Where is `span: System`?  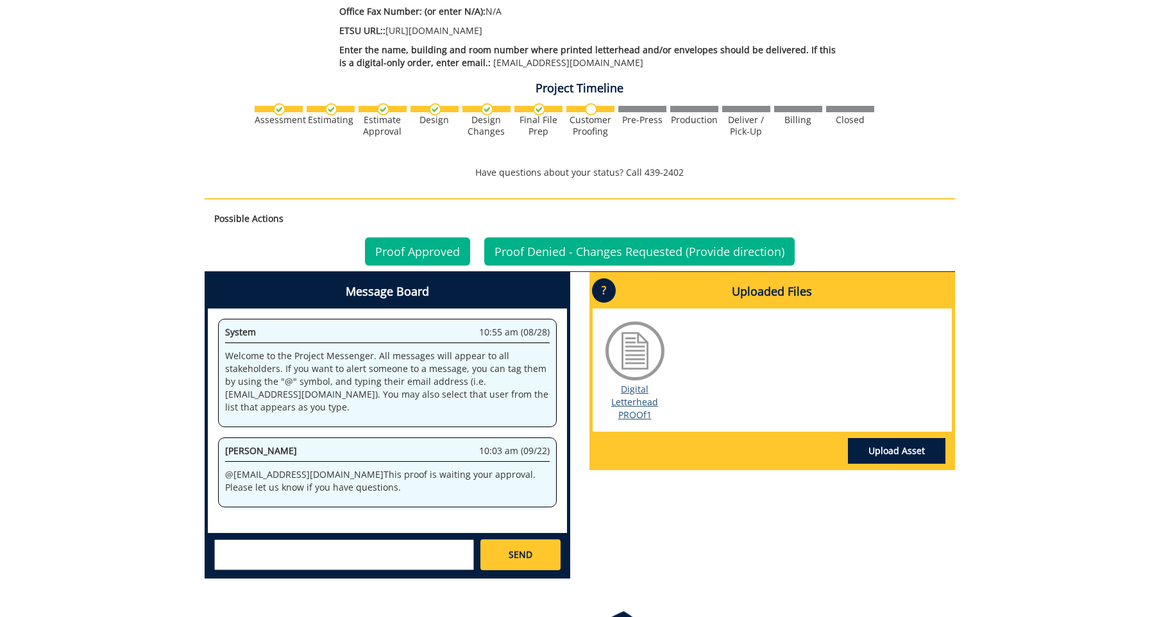
span: System is located at coordinates (241, 332).